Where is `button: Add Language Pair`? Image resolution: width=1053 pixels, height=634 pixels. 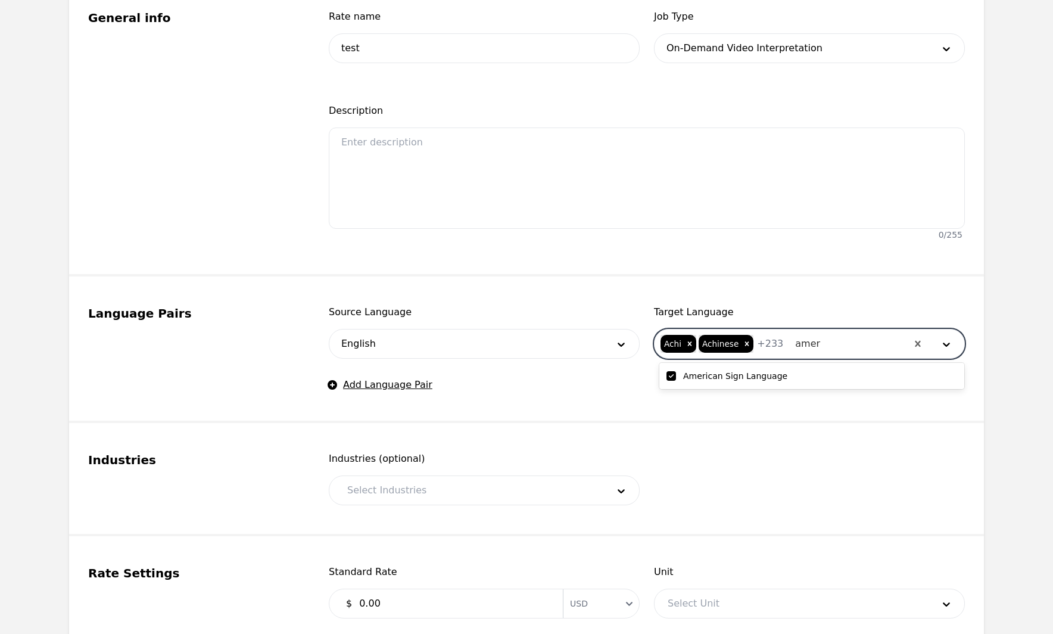
button: Add Language Pair is located at coordinates (380, 385).